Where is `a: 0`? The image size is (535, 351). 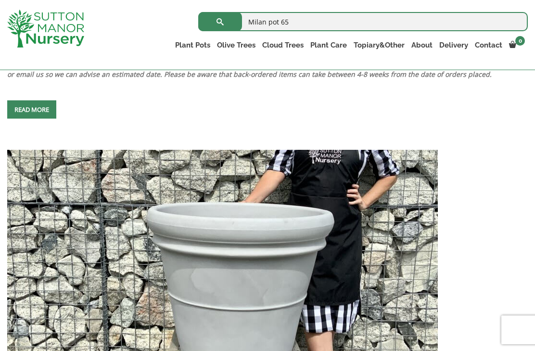
a: 0 is located at coordinates (516, 45).